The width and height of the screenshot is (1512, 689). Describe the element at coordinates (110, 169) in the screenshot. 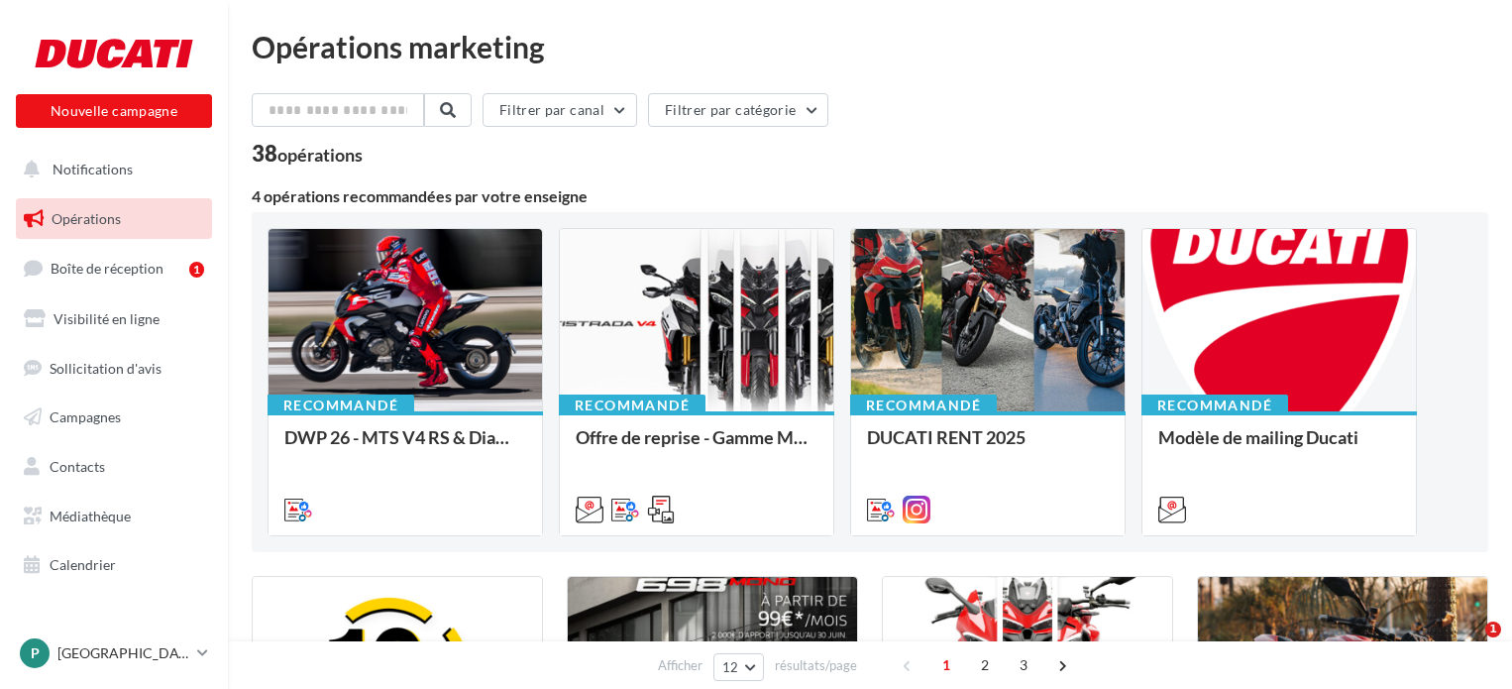

I see `button: Notifications` at that location.